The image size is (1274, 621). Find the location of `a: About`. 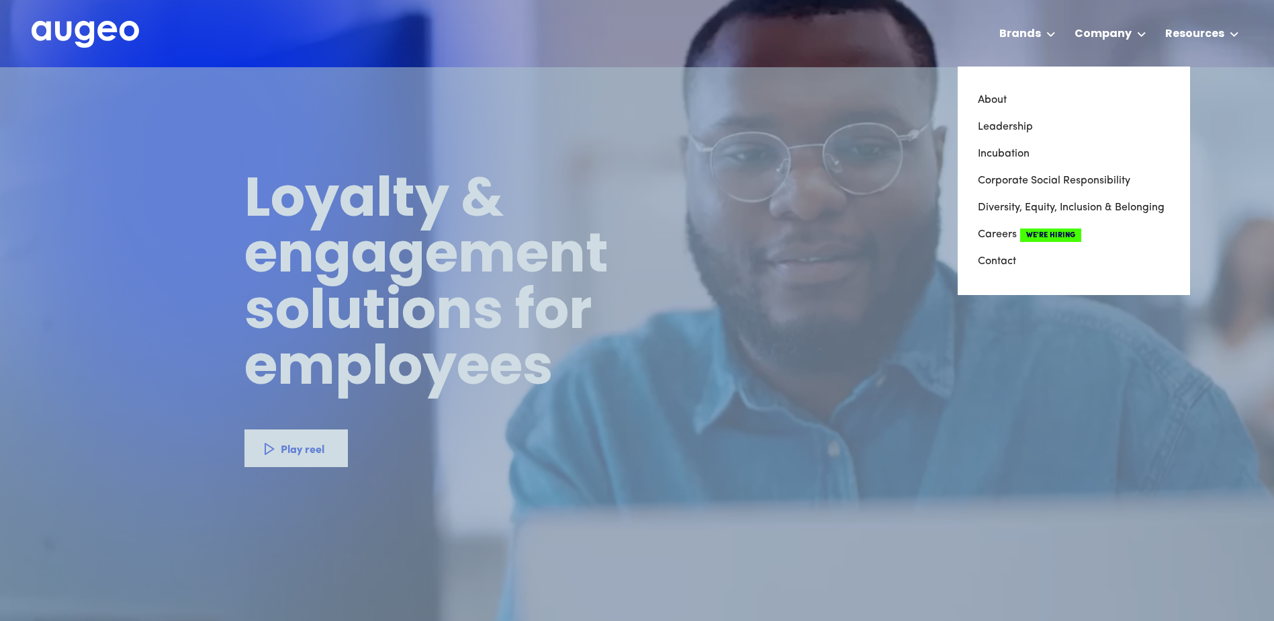

a: About is located at coordinates (1074, 100).